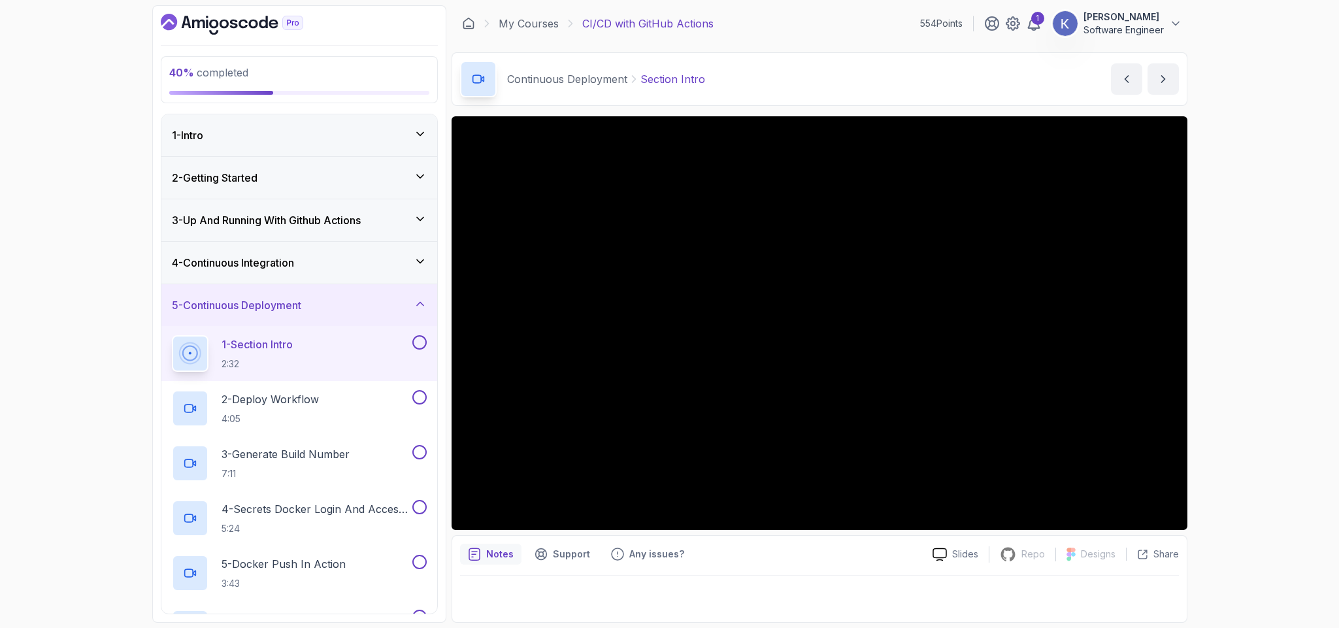 The width and height of the screenshot is (1339, 628). Describe the element at coordinates (571, 554) in the screenshot. I see `p: Support` at that location.